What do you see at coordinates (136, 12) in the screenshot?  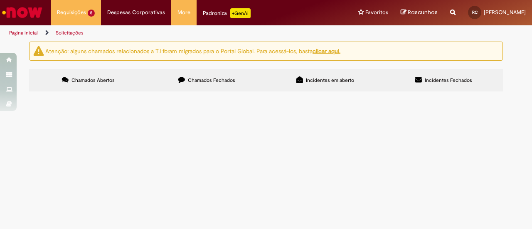 I see `span: Despesas Corporativas` at bounding box center [136, 12].